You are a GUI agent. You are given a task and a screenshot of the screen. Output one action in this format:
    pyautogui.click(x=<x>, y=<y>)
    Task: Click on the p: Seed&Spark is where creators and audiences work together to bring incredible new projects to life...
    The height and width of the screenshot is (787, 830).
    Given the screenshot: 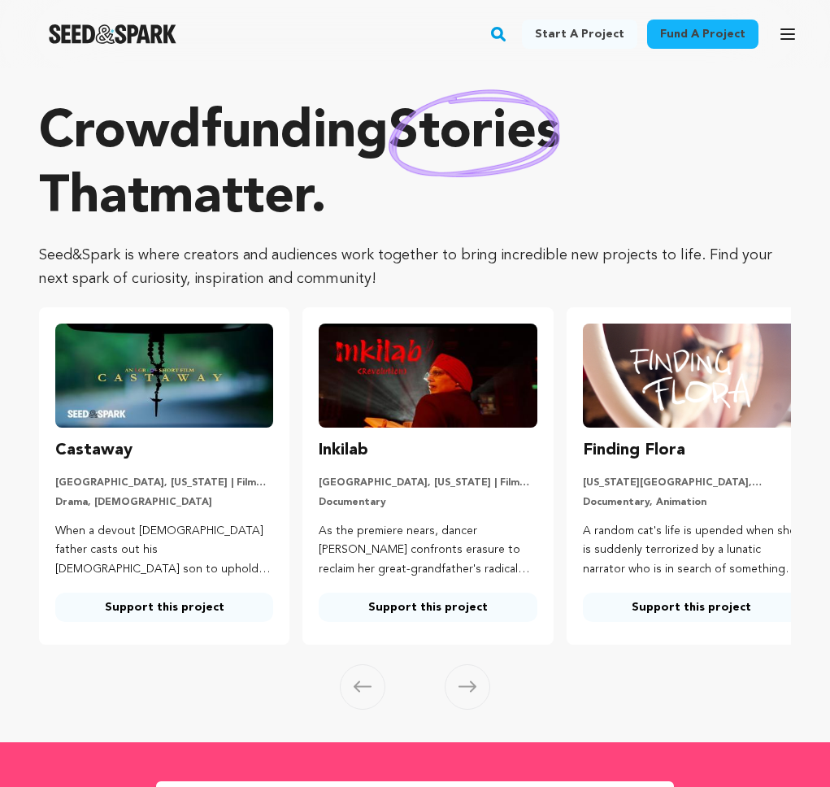 What is the action you would take?
    pyautogui.click(x=414, y=267)
    